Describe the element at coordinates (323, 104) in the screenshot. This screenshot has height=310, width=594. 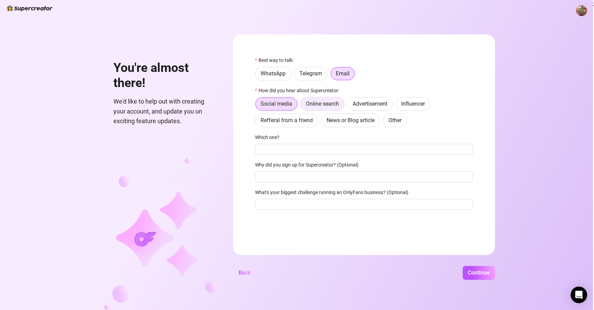
I see `span: Online search` at that location.